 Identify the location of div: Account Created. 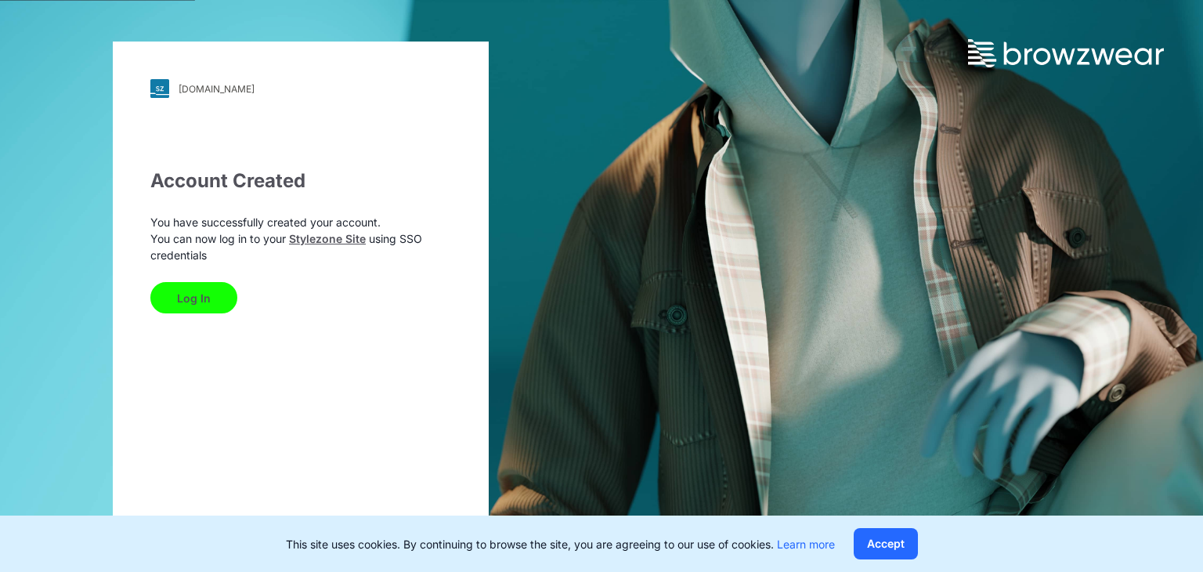
(301, 181).